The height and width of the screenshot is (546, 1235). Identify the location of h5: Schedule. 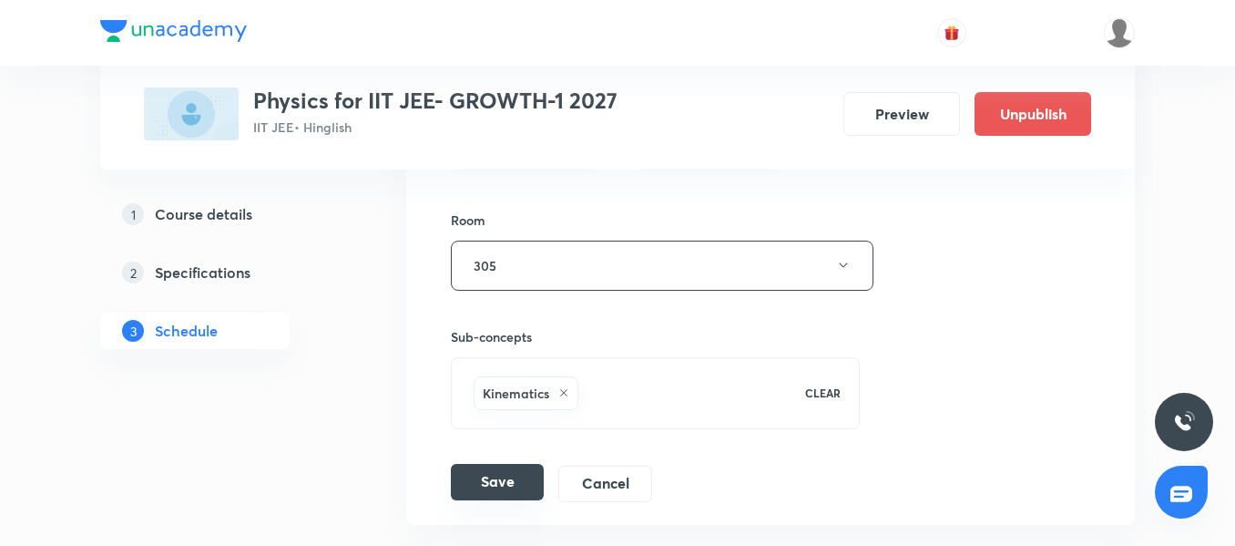
(186, 331).